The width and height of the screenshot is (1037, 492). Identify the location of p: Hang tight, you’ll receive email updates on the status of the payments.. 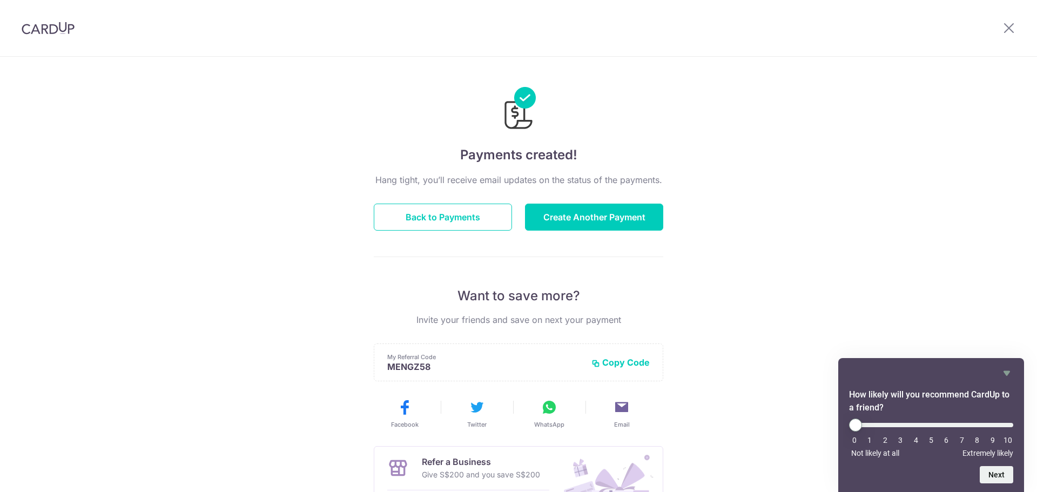
(518, 180).